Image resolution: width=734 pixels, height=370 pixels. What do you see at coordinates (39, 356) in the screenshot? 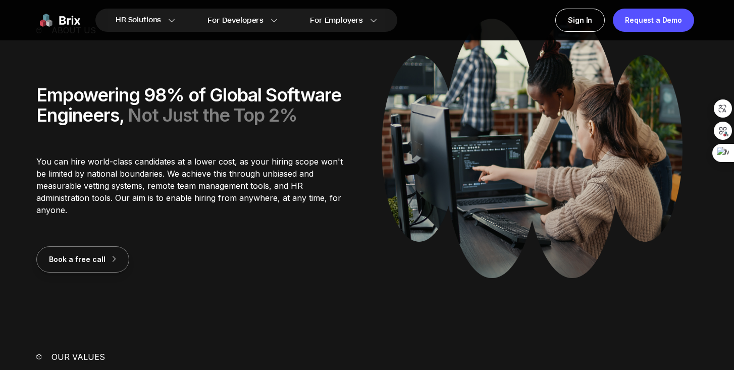
I see `img: vector` at bounding box center [39, 356].